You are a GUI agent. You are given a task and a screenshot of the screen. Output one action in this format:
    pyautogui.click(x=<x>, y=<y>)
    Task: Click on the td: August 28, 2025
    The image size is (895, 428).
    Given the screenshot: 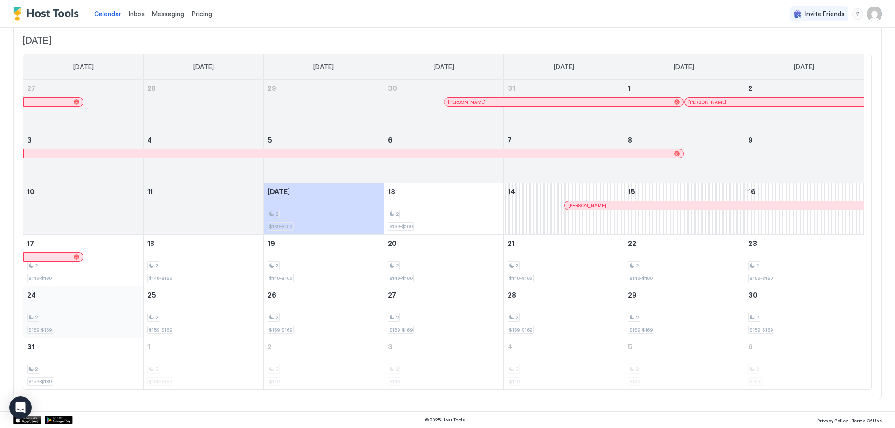 What is the action you would take?
    pyautogui.click(x=564, y=312)
    